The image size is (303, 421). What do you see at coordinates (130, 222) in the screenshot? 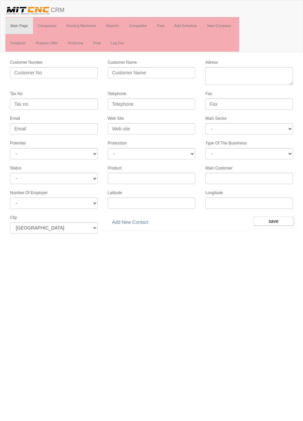
I see `a: Add New Contact` at bounding box center [130, 222].